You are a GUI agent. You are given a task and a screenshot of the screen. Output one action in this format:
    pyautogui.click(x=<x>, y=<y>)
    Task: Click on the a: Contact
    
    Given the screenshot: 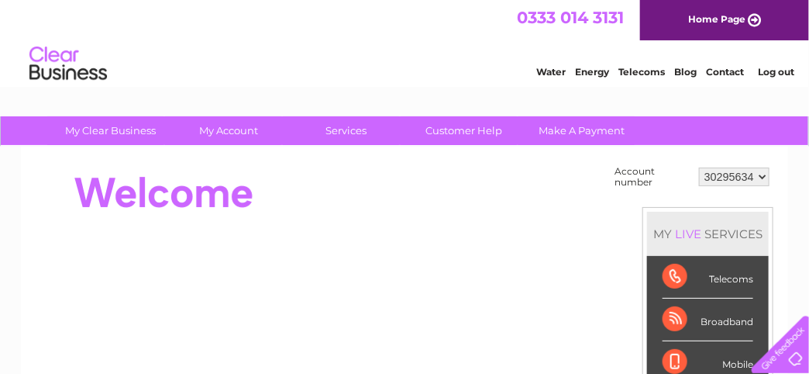 What is the action you would take?
    pyautogui.click(x=725, y=71)
    